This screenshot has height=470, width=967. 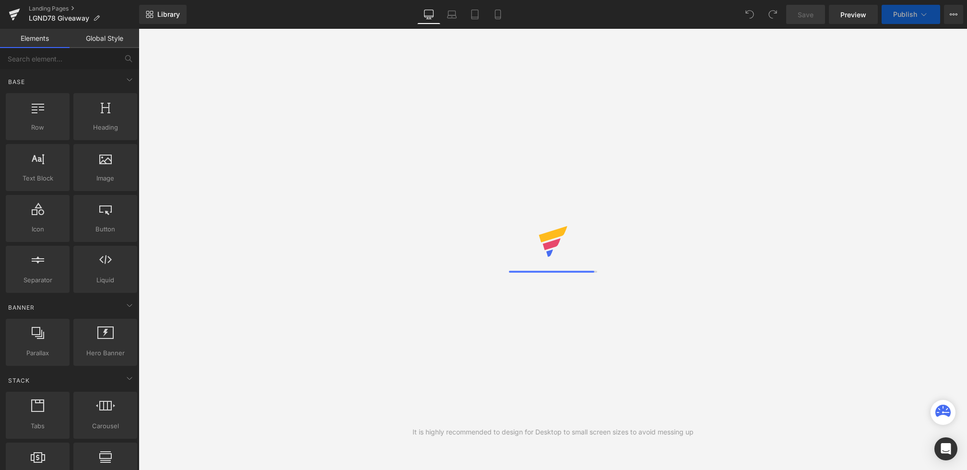 I want to click on span: Text Block, so click(x=37, y=178).